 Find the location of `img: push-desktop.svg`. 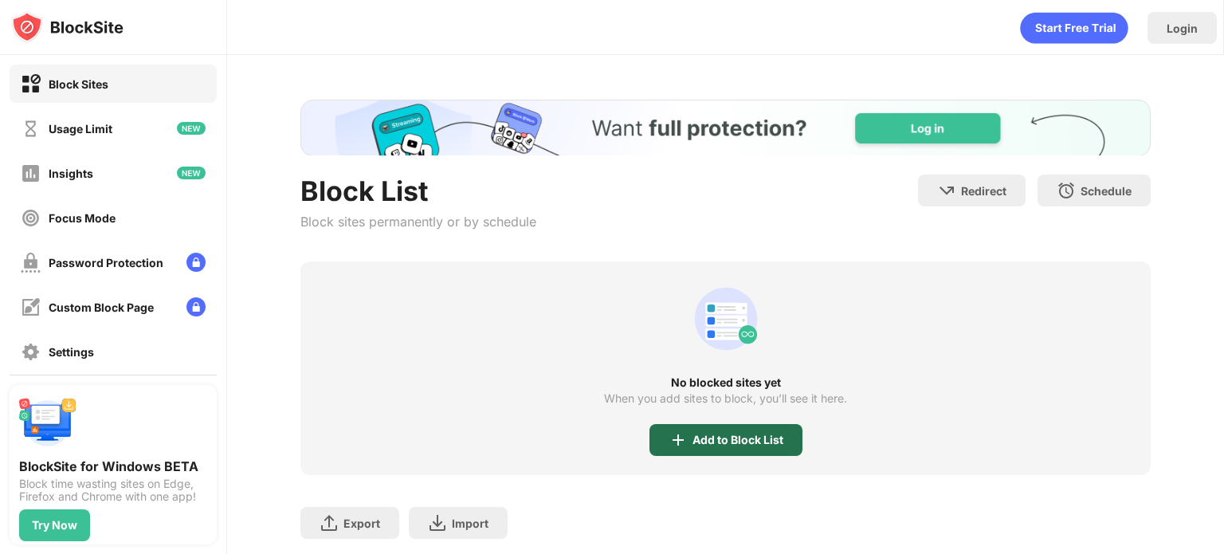

img: push-desktop.svg is located at coordinates (48, 423).